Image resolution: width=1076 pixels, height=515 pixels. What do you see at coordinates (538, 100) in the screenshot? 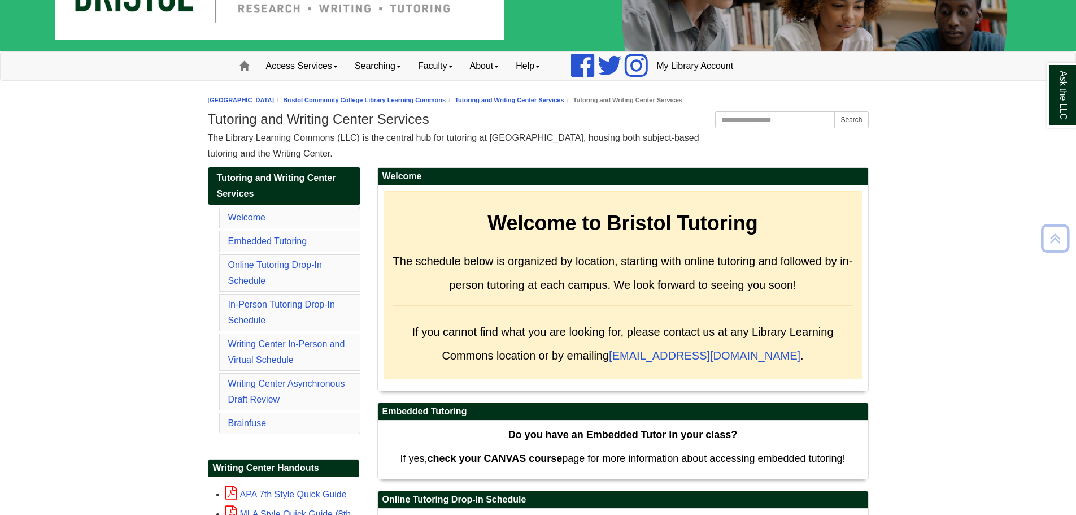
I see `nav: breadcrumb` at bounding box center [538, 100].